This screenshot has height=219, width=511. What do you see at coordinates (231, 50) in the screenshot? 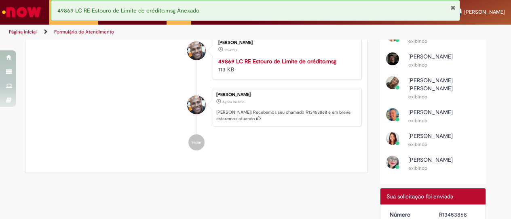
I see `time: 27/08/2025 17:16:03` at bounding box center [231, 50].